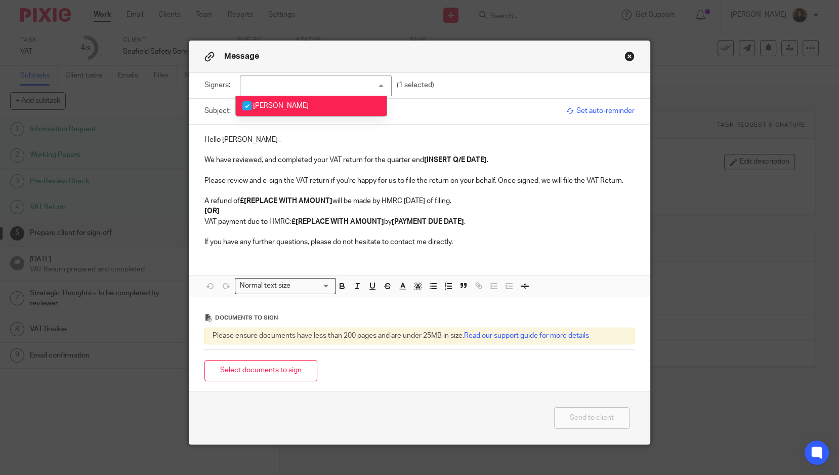  Describe the element at coordinates (526, 335) in the screenshot. I see `a: Read our support guide for more details` at that location.